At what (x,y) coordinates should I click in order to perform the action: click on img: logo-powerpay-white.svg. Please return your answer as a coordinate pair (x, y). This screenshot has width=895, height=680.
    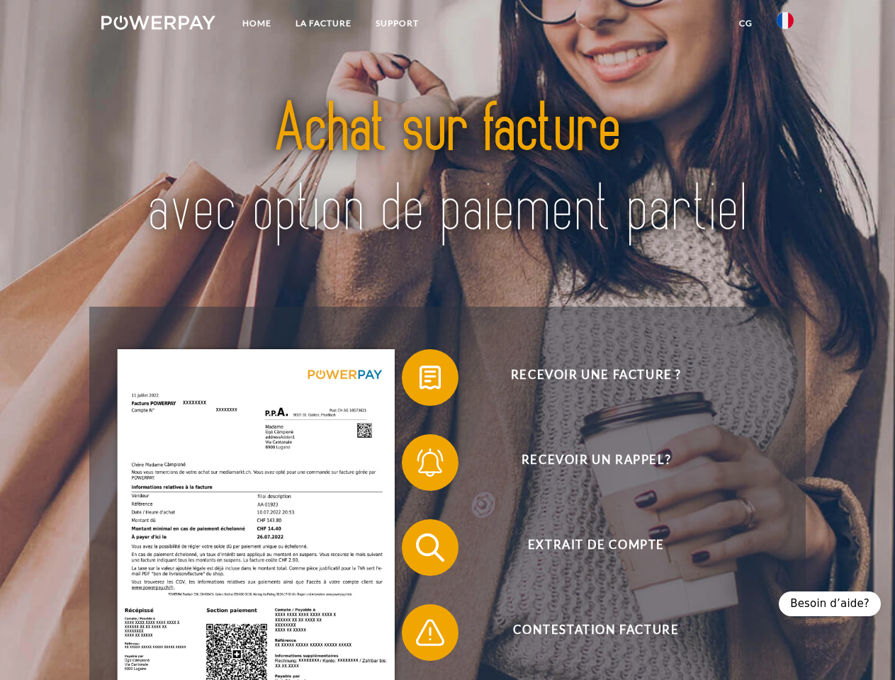
    Looking at the image, I should click on (158, 23).